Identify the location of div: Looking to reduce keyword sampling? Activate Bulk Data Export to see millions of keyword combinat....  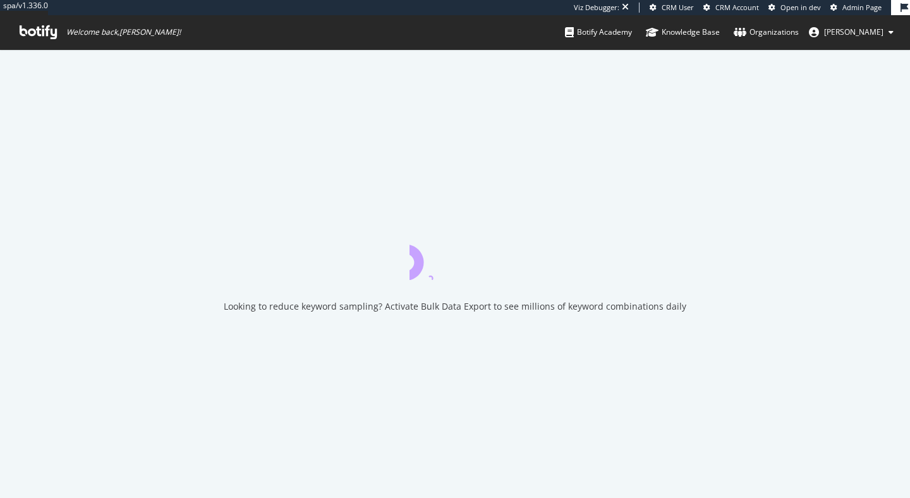
(455, 307).